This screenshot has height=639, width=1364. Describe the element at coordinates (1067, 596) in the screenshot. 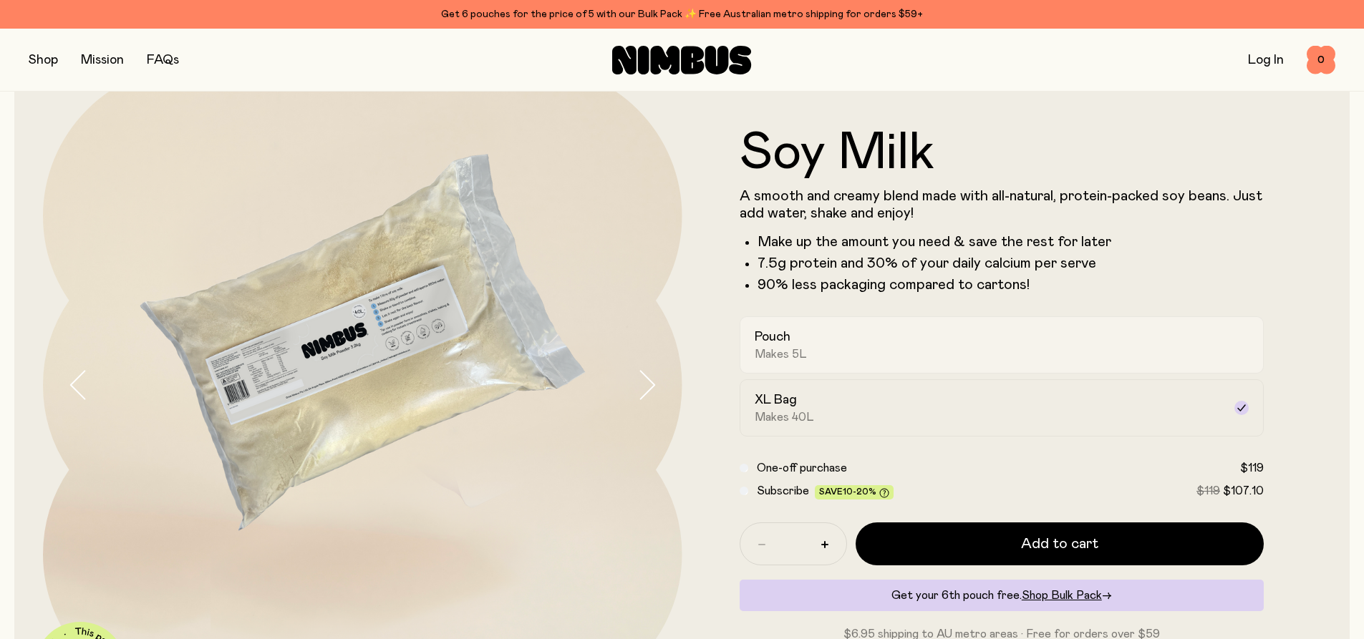

I see `a: Shop Bulk Pack→` at that location.